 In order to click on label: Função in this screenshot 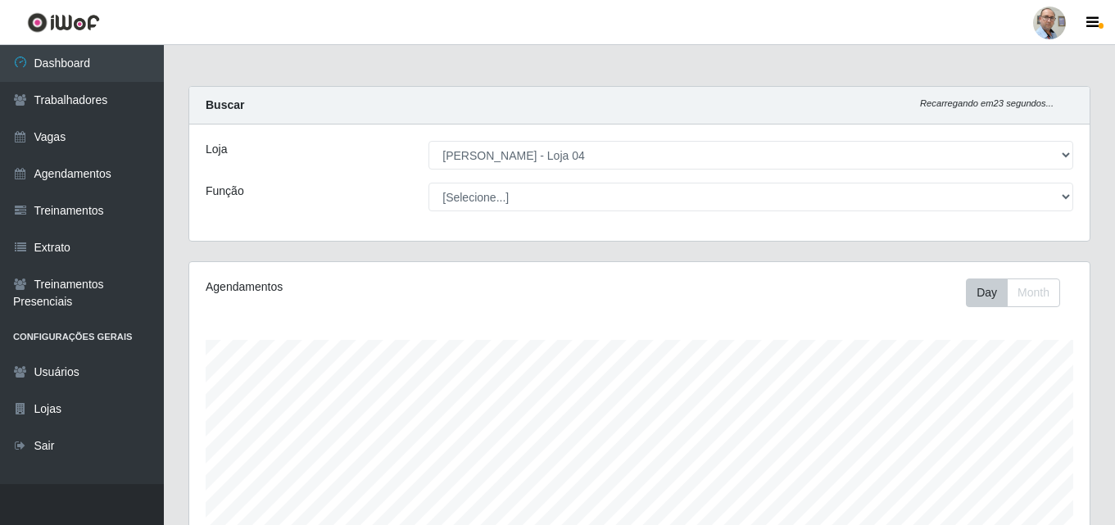, I will do `click(225, 191)`.